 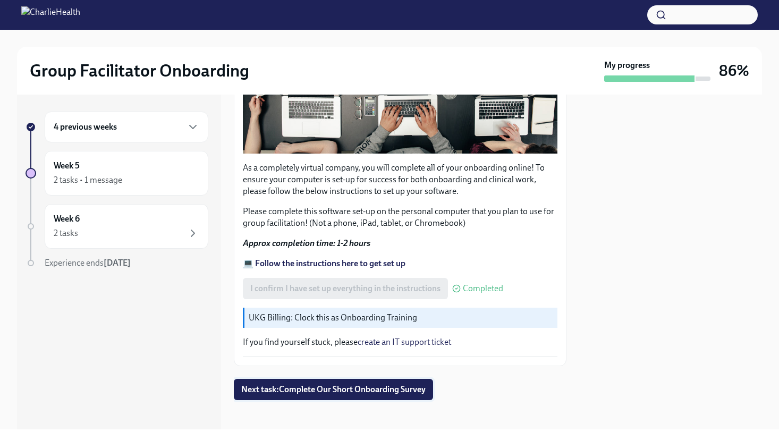 I want to click on p: As a completely virtual company, you will complete all of your onboarding online! To ensure your ..., so click(x=400, y=180).